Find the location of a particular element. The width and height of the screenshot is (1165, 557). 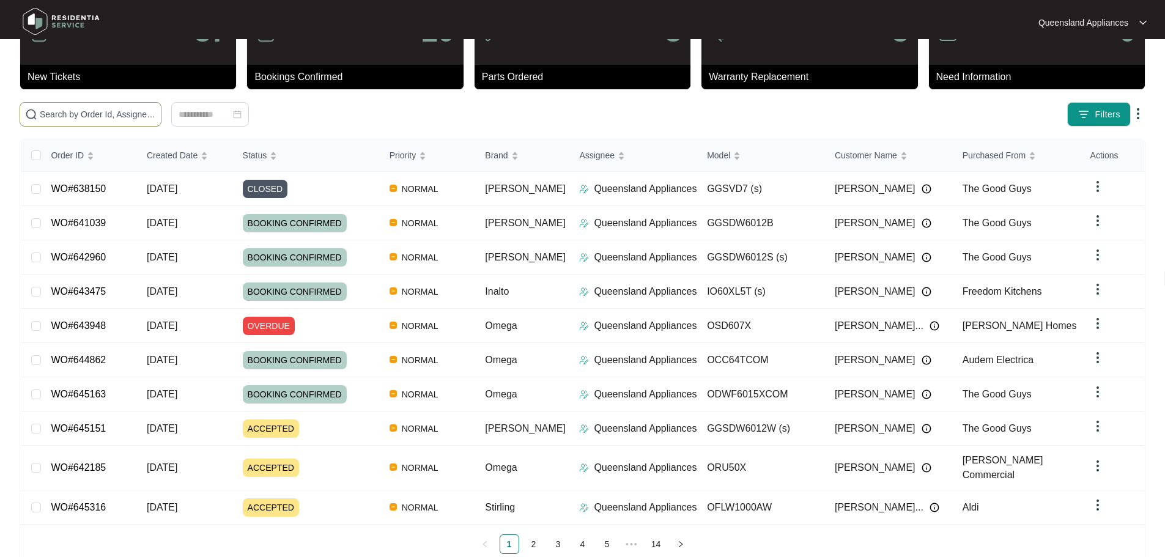

span: Inalto is located at coordinates (496, 291).